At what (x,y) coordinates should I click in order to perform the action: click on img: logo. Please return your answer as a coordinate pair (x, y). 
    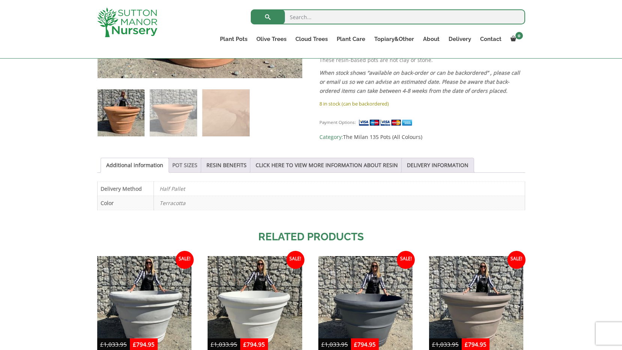
    Looking at the image, I should click on (127, 22).